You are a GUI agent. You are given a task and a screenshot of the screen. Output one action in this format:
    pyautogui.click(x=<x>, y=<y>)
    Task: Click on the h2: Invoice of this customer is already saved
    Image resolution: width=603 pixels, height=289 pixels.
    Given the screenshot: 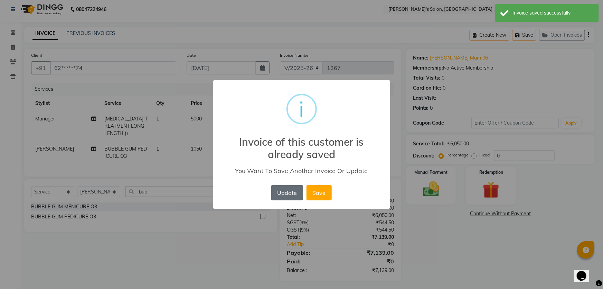 What is the action you would take?
    pyautogui.click(x=302, y=144)
    